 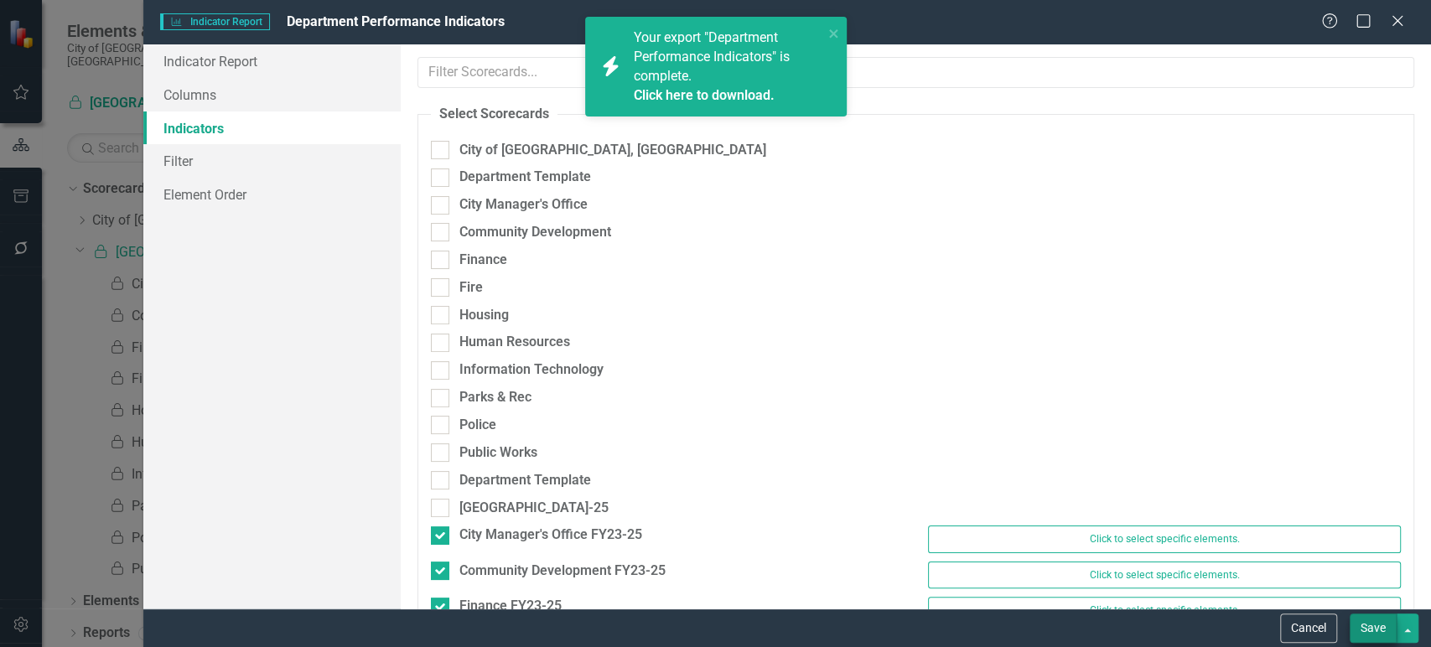 I want to click on button: Cancel, so click(x=1309, y=628).